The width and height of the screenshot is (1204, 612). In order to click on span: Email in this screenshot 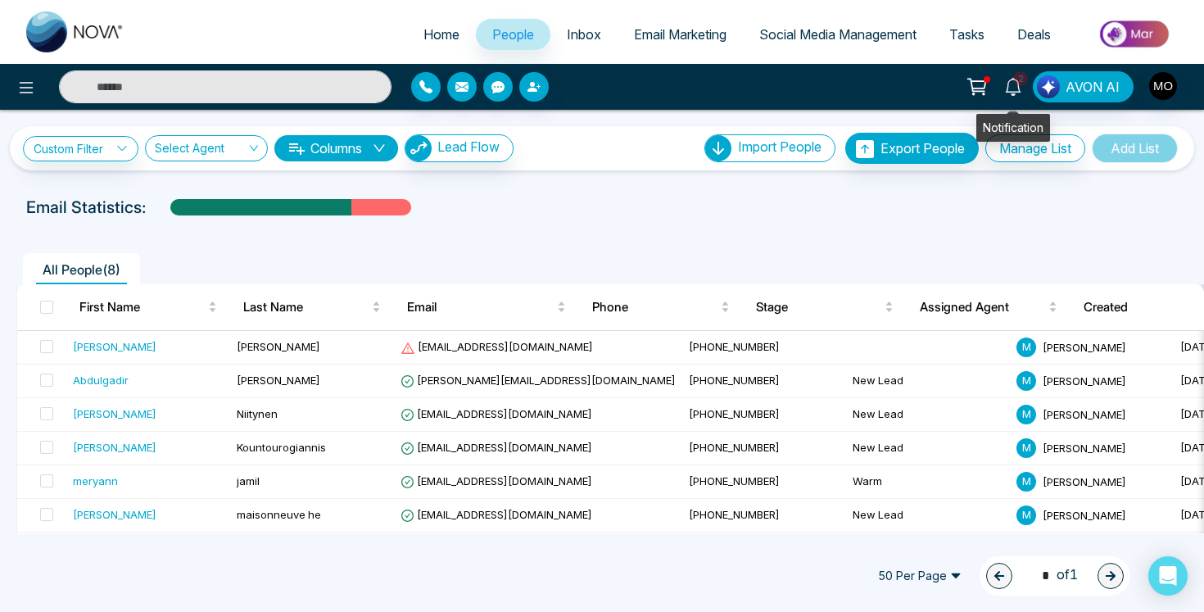, I will do `click(480, 307)`.